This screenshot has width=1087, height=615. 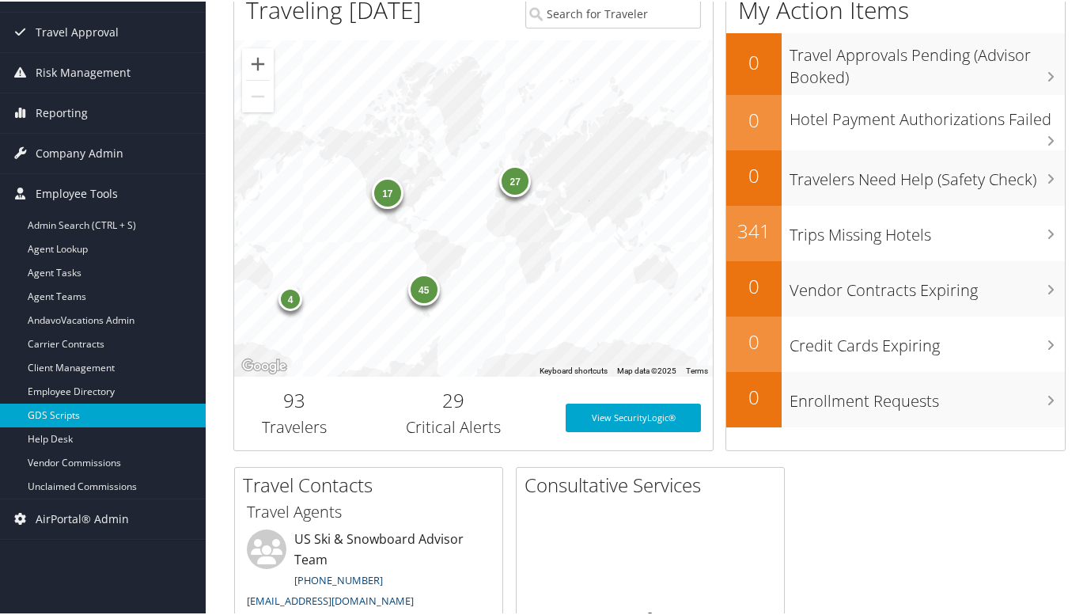 I want to click on h3: Enrollment Requests, so click(x=927, y=396).